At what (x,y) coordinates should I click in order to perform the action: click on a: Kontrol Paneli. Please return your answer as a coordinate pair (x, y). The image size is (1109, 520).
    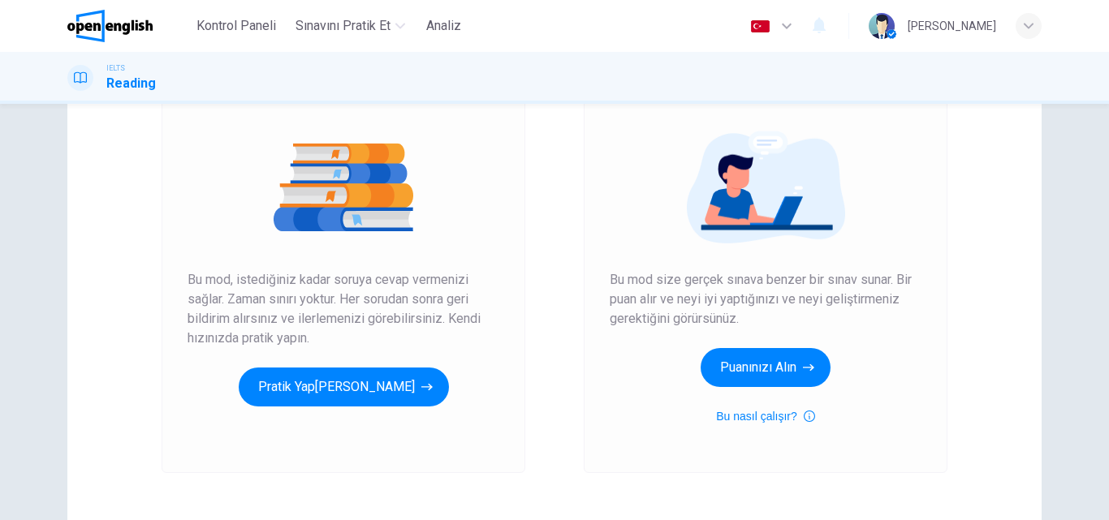
    Looking at the image, I should click on (236, 26).